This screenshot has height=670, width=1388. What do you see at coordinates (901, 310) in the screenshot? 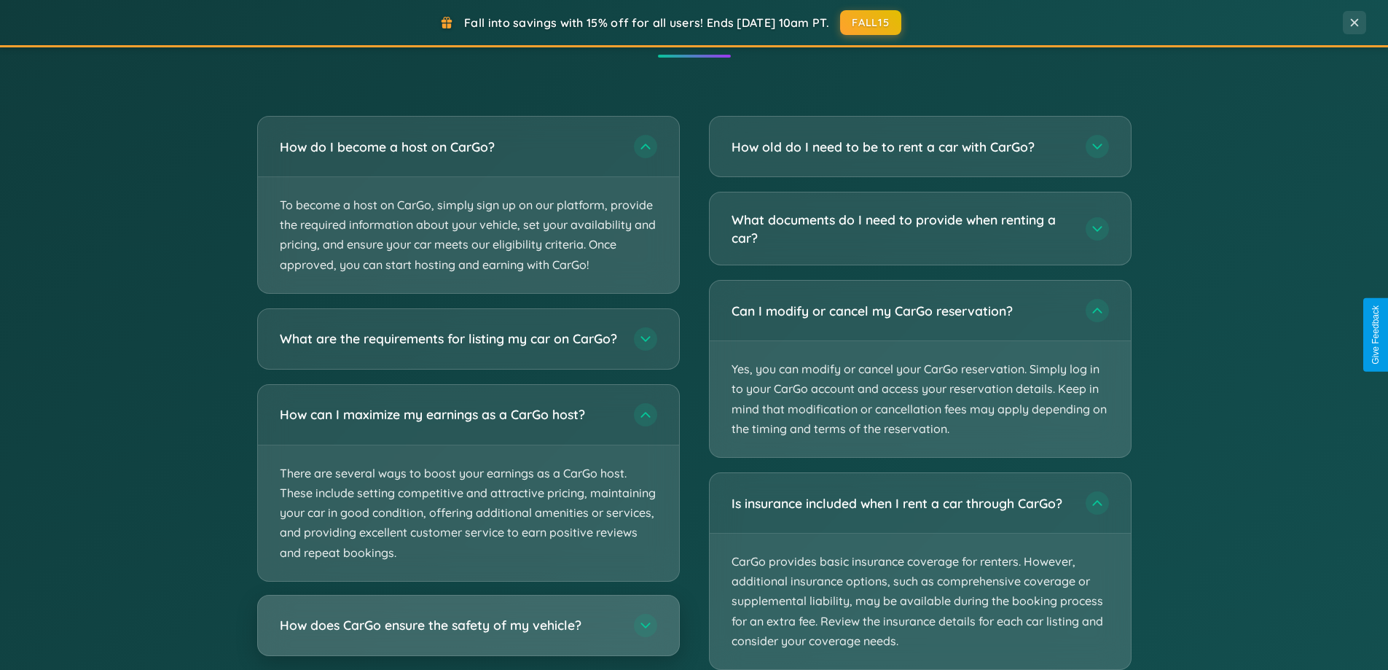
I see `h3: Can I modify or cancel my CarGo reservation?` at bounding box center [901, 310].